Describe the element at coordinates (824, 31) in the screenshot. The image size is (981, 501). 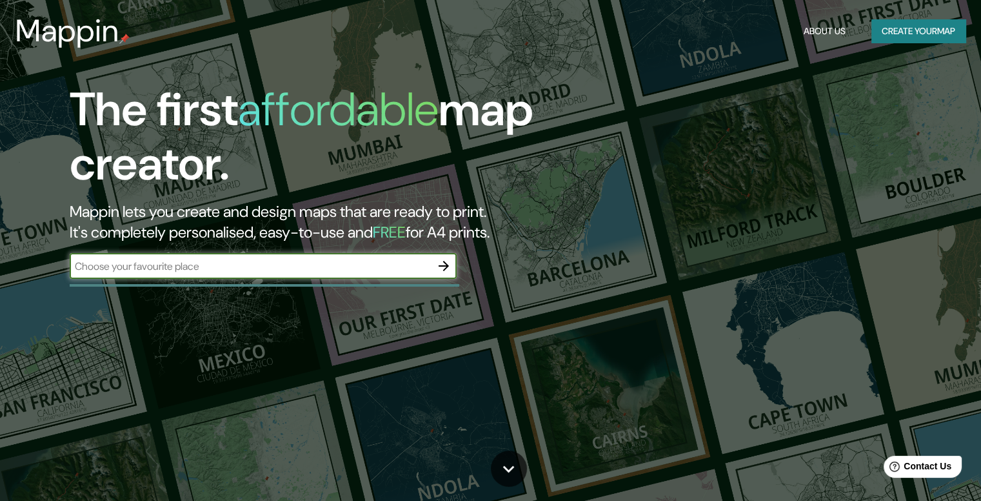
I see `button: About Us` at that location.